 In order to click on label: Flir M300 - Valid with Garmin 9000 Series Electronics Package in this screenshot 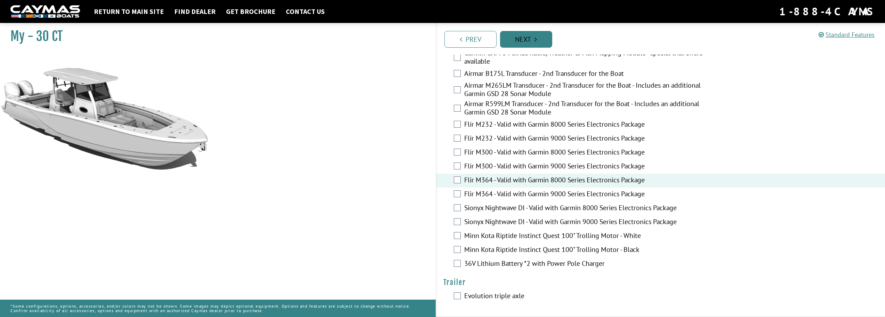, I will do `click(590, 167)`.